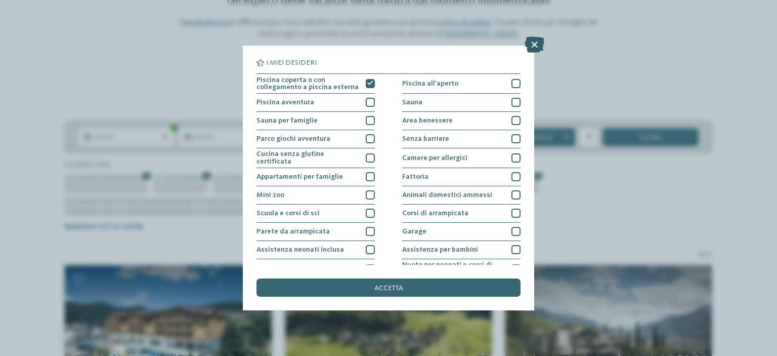 This screenshot has height=356, width=777. Describe the element at coordinates (426, 139) in the screenshot. I see `span: Senza barriere` at that location.